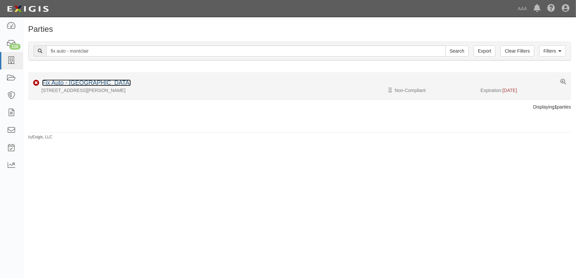  I want to click on div: Expiration:, so click(525, 90).